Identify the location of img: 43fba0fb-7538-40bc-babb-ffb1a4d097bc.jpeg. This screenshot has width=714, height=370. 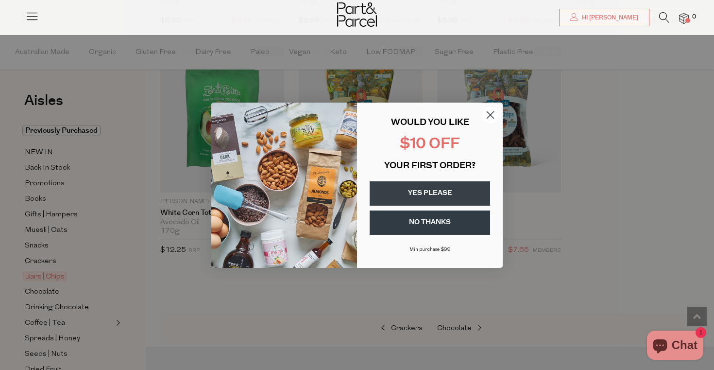
(284, 185).